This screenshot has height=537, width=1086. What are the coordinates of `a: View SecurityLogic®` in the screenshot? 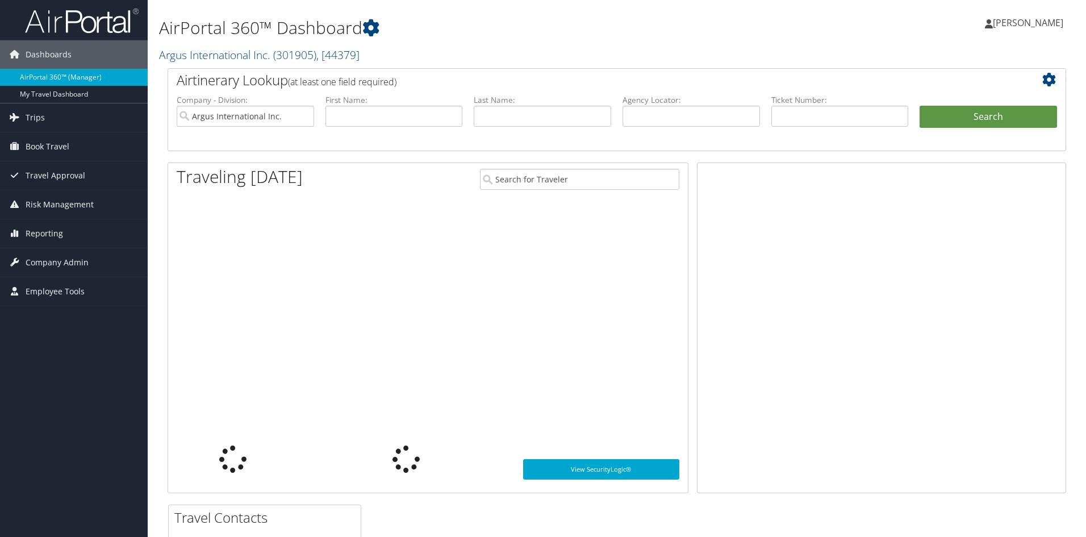 It's located at (601, 469).